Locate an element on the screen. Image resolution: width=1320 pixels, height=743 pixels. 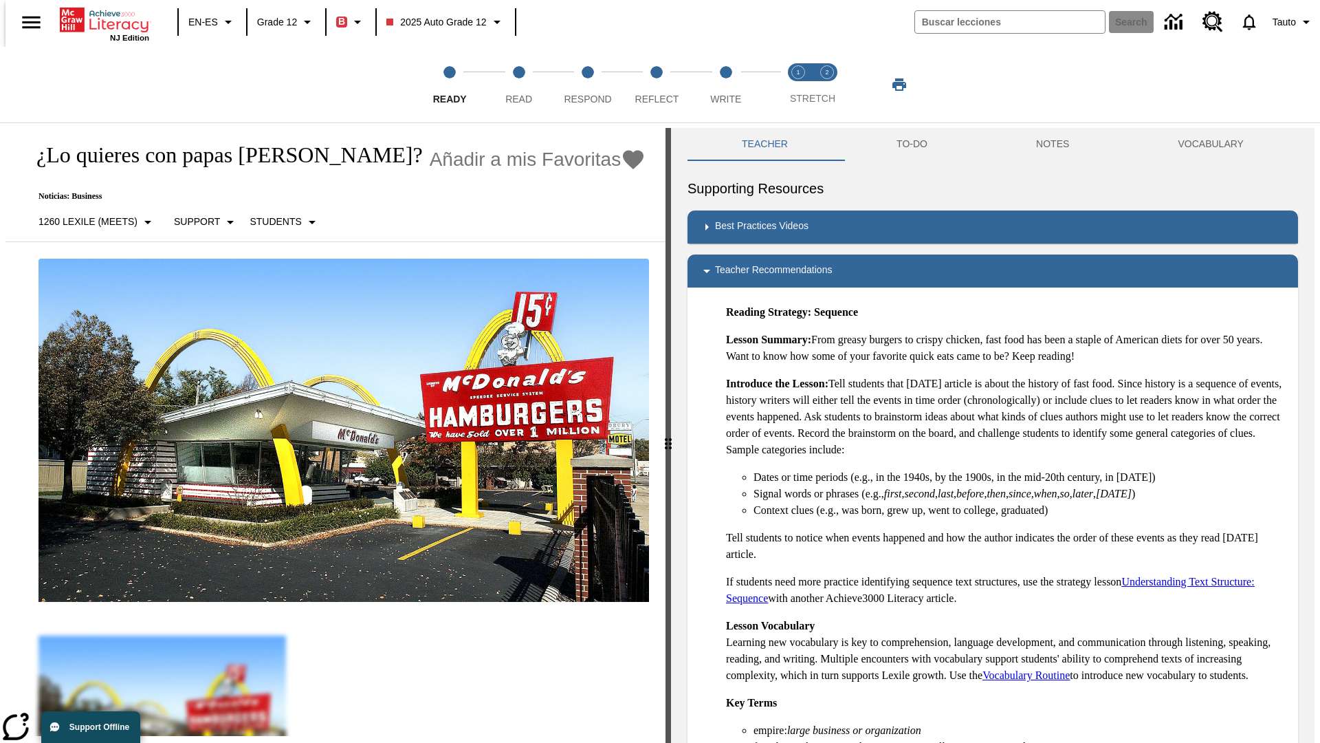
p: Best Practices Videos is located at coordinates (762, 227).